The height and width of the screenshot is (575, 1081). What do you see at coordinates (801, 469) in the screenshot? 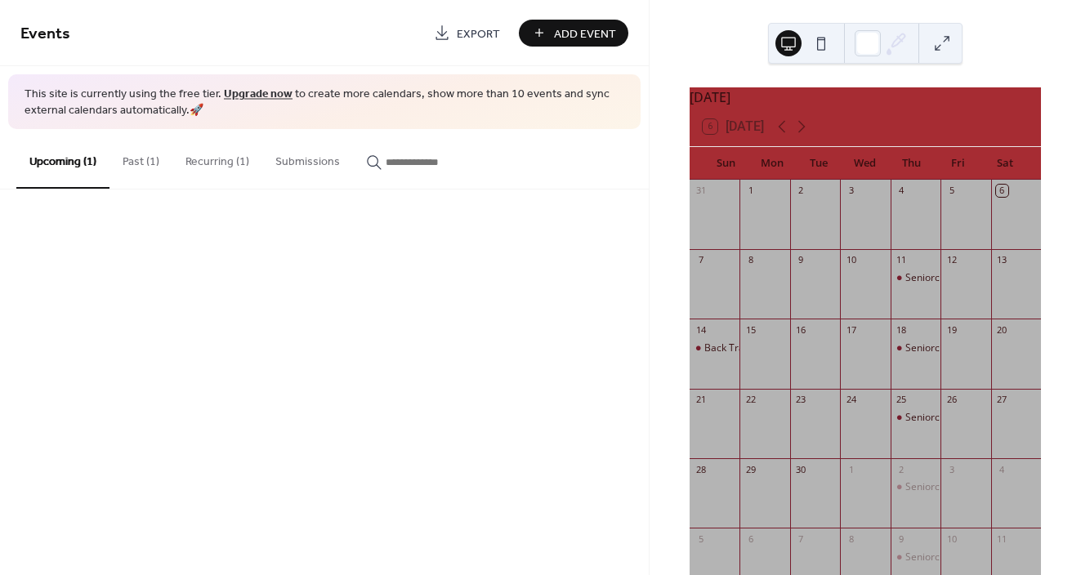
I see `div: 30` at bounding box center [801, 469].